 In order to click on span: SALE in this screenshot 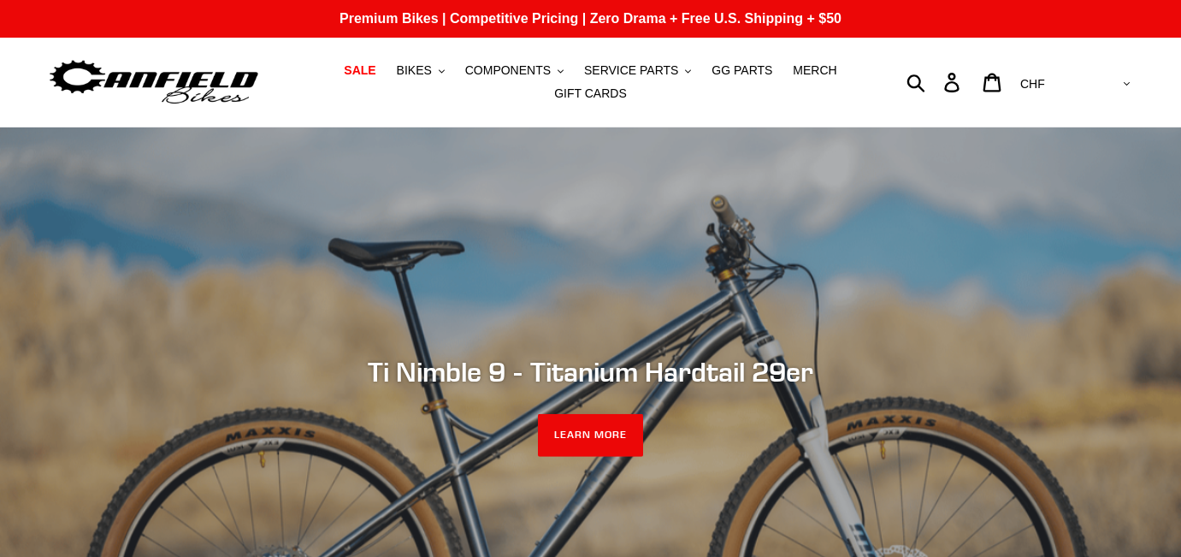, I will do `click(359, 70)`.